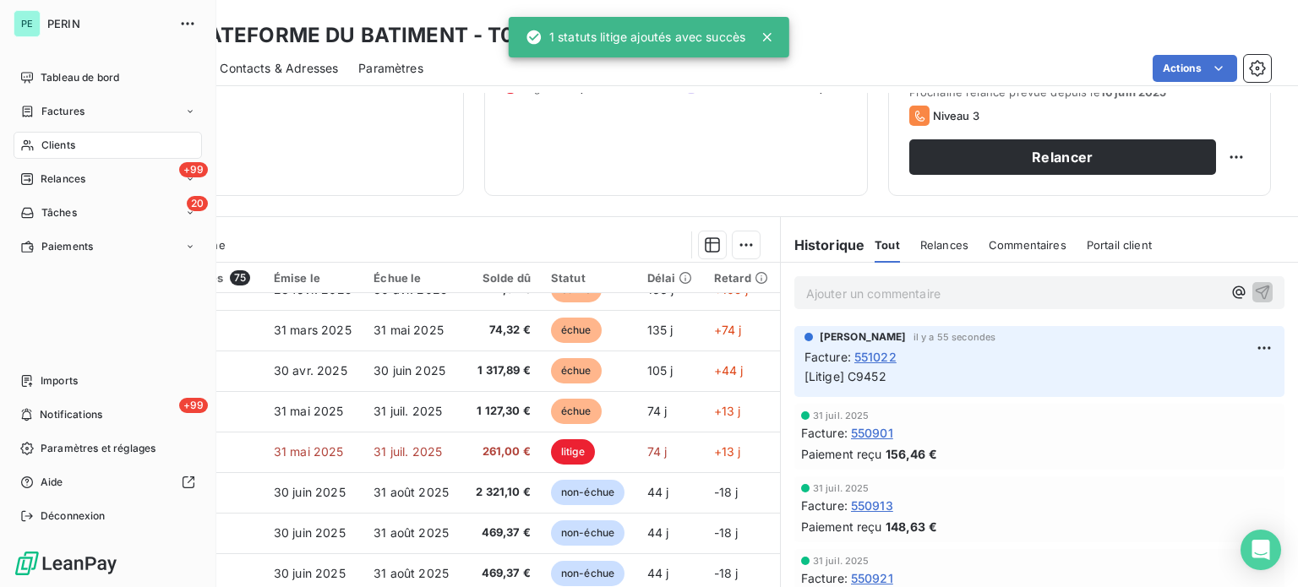 This screenshot has height=587, width=1298. Describe the element at coordinates (313, 278) in the screenshot. I see `div: Émise le` at that location.